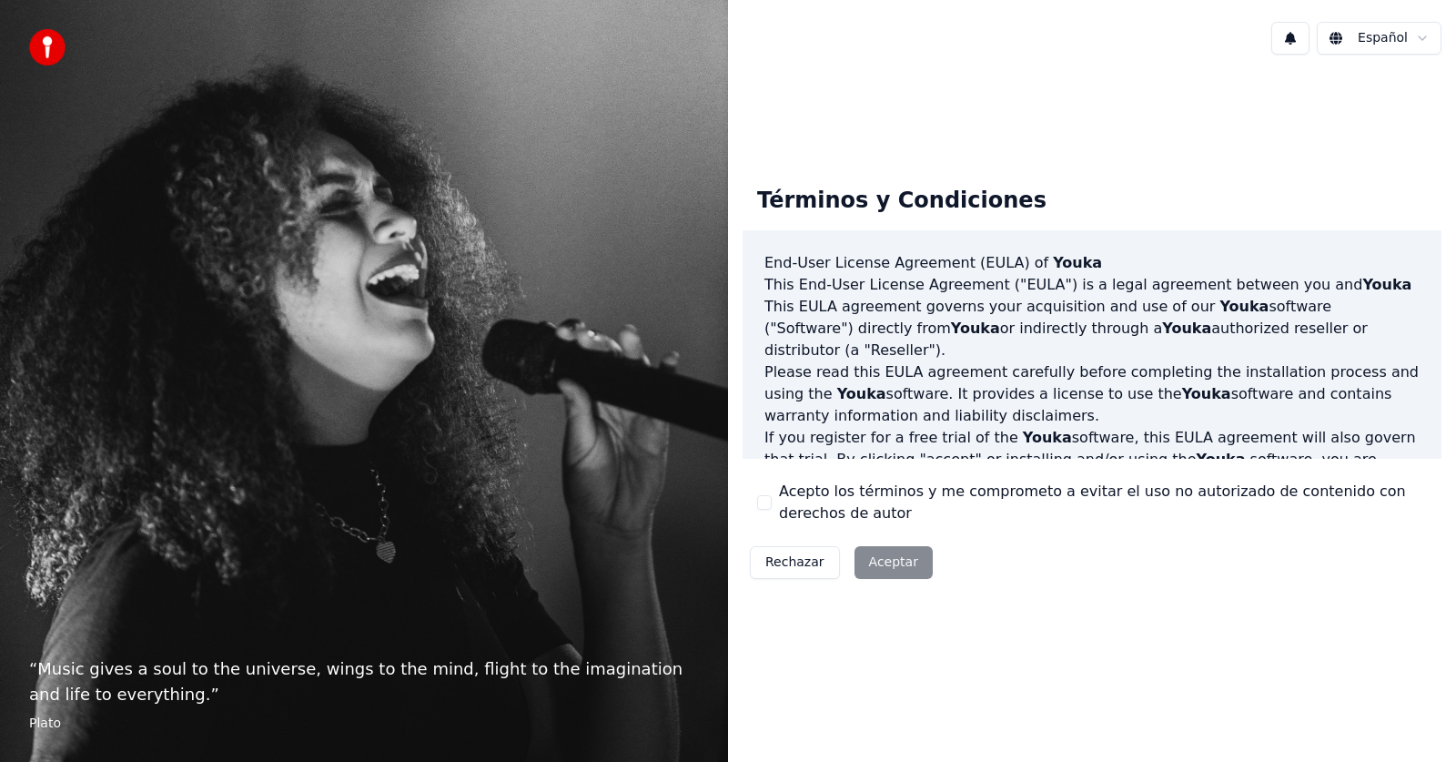 This screenshot has height=762, width=1456. I want to click on h3: End-User License Agreement (EULA) of, so click(1092, 263).